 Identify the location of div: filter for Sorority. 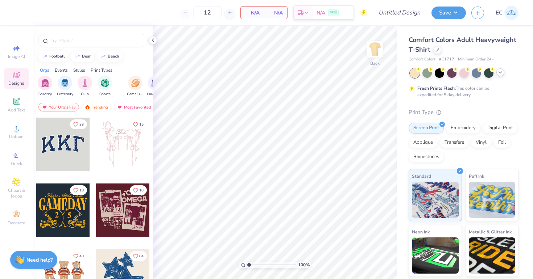
(45, 86).